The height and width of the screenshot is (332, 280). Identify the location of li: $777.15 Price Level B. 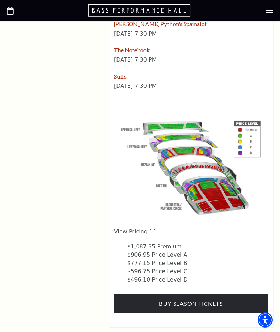
(197, 263).